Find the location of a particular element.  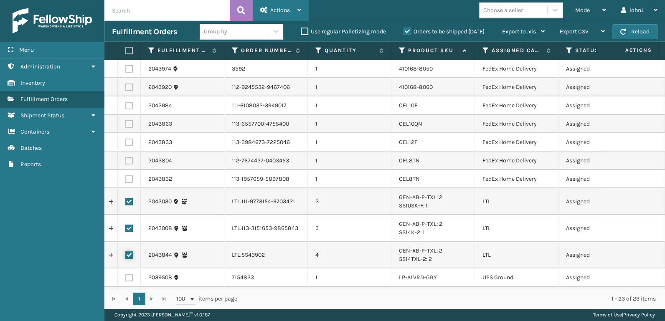

span: Fulfillment Orders is located at coordinates (44, 99).